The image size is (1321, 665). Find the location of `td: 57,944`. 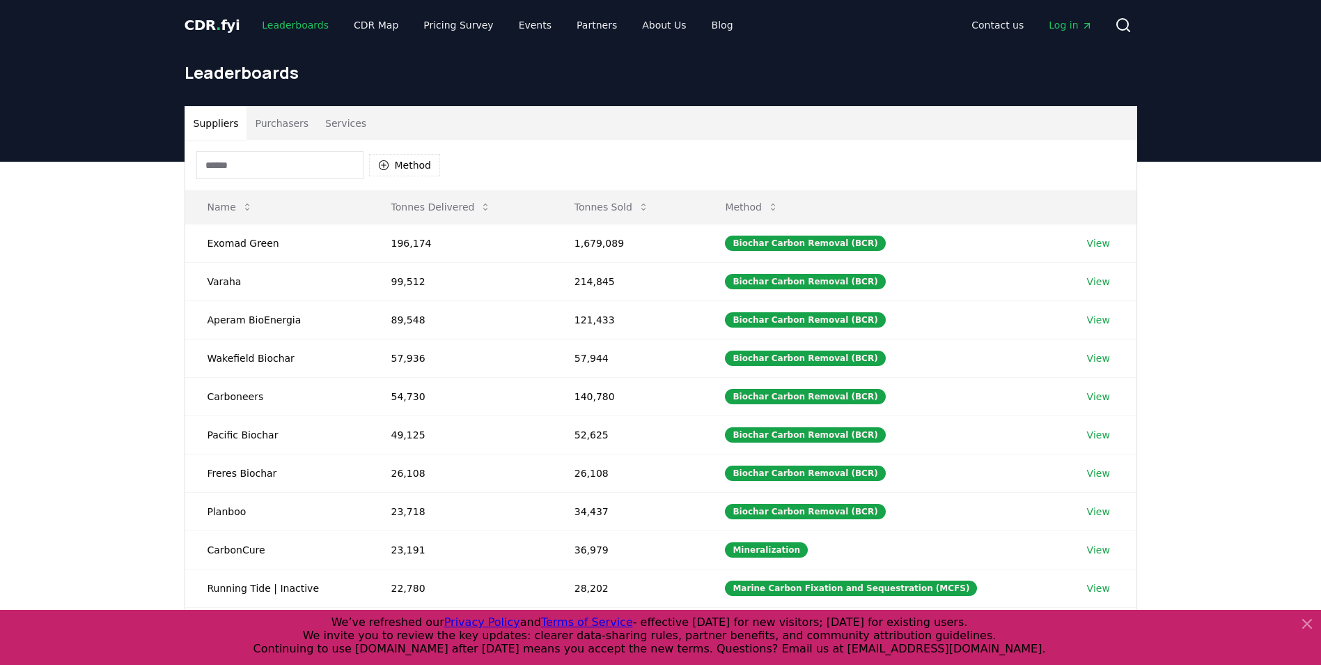

td: 57,944 is located at coordinates (628, 357).